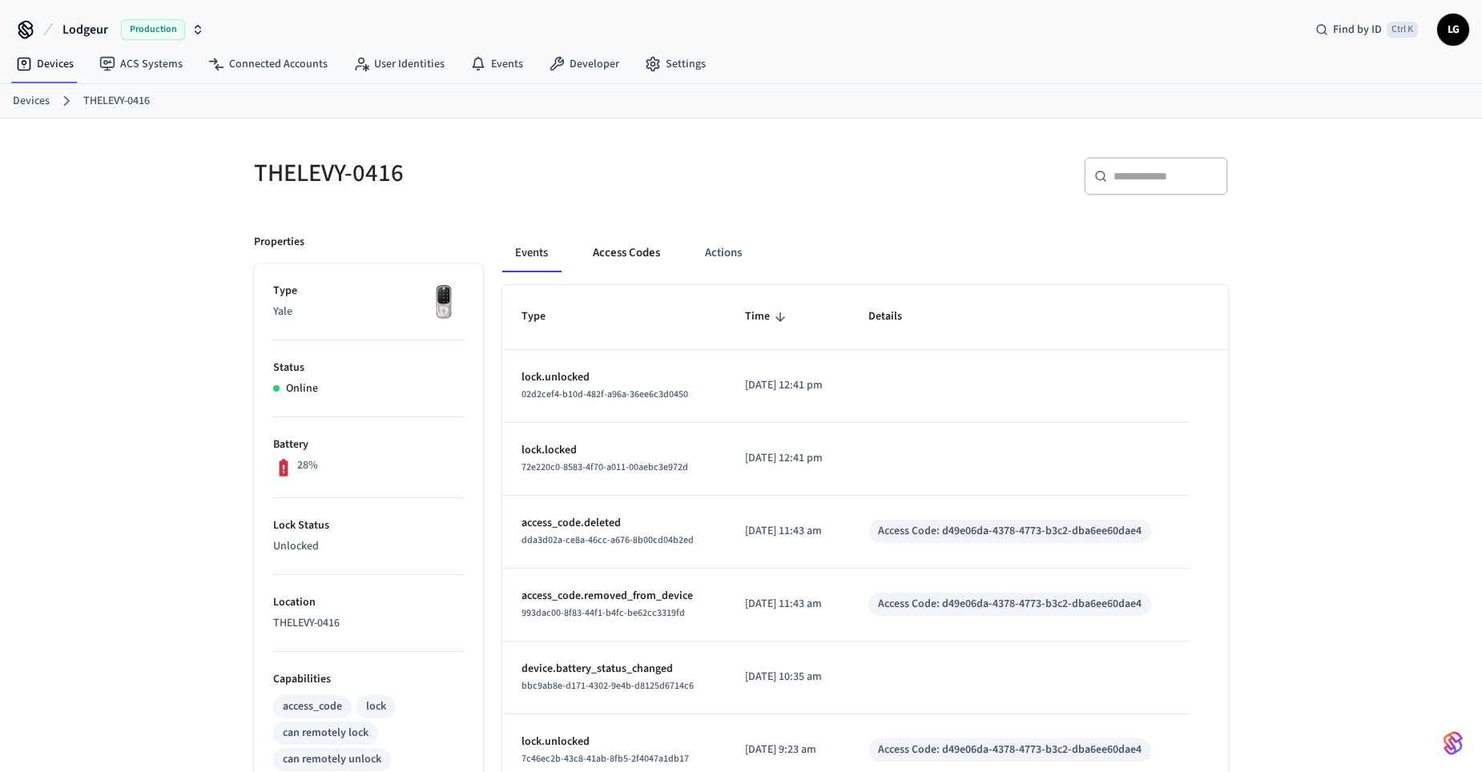 This screenshot has width=1482, height=772. Describe the element at coordinates (607, 540) in the screenshot. I see `span: dda3d02a-ce8a-46cc-a676-8b00cd04b2ed` at that location.